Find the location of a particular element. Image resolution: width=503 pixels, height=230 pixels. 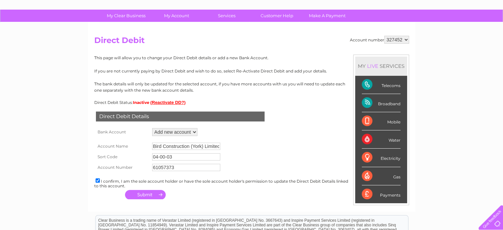

a: Blog is located at coordinates (450, 30).